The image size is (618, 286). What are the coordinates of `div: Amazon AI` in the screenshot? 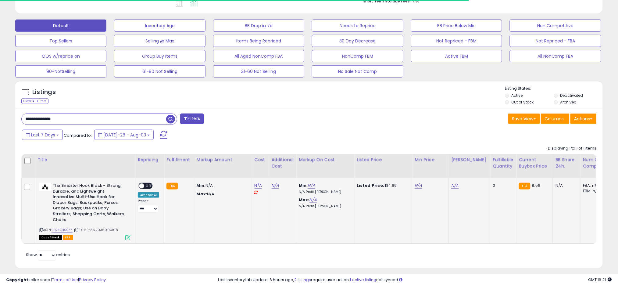 It's located at (149, 195).